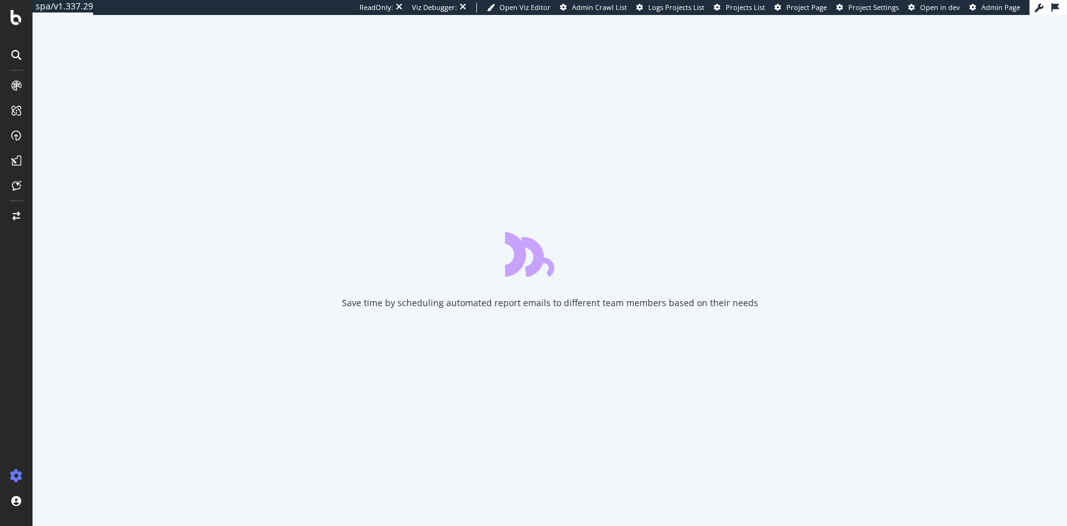 The image size is (1067, 526). What do you see at coordinates (1001, 7) in the screenshot?
I see `span: Admin Page` at bounding box center [1001, 7].